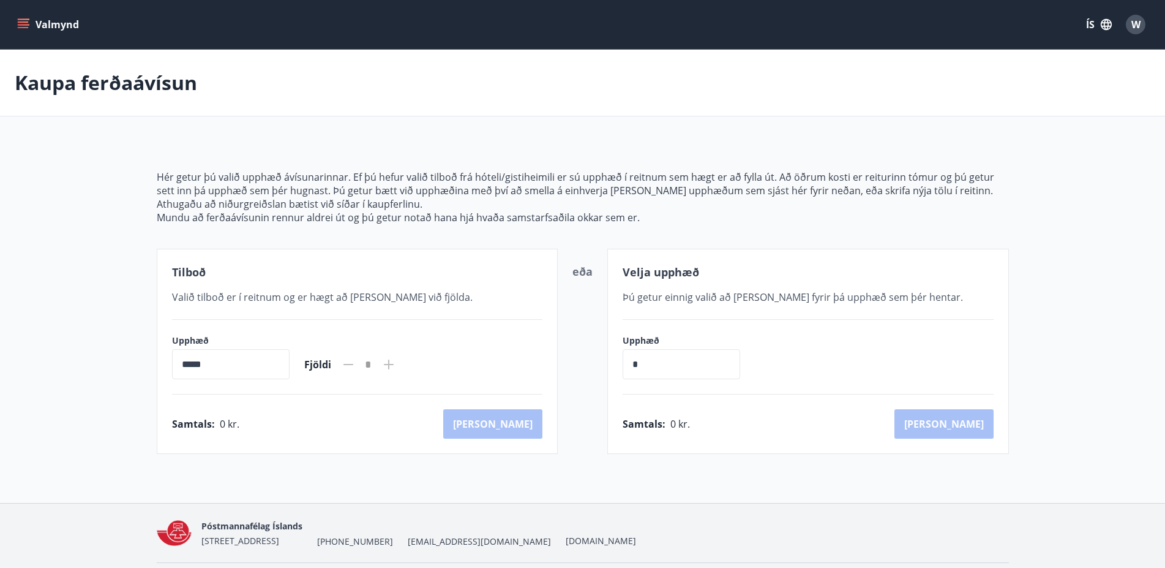 The width and height of the screenshot is (1165, 568). Describe the element at coordinates (583, 184) in the screenshot. I see `p: Hér getur þú valið upphæð ávísunarinnar. Ef þú hefur valið tilboð frá hóteli/gistiheimili er sú u...` at that location.